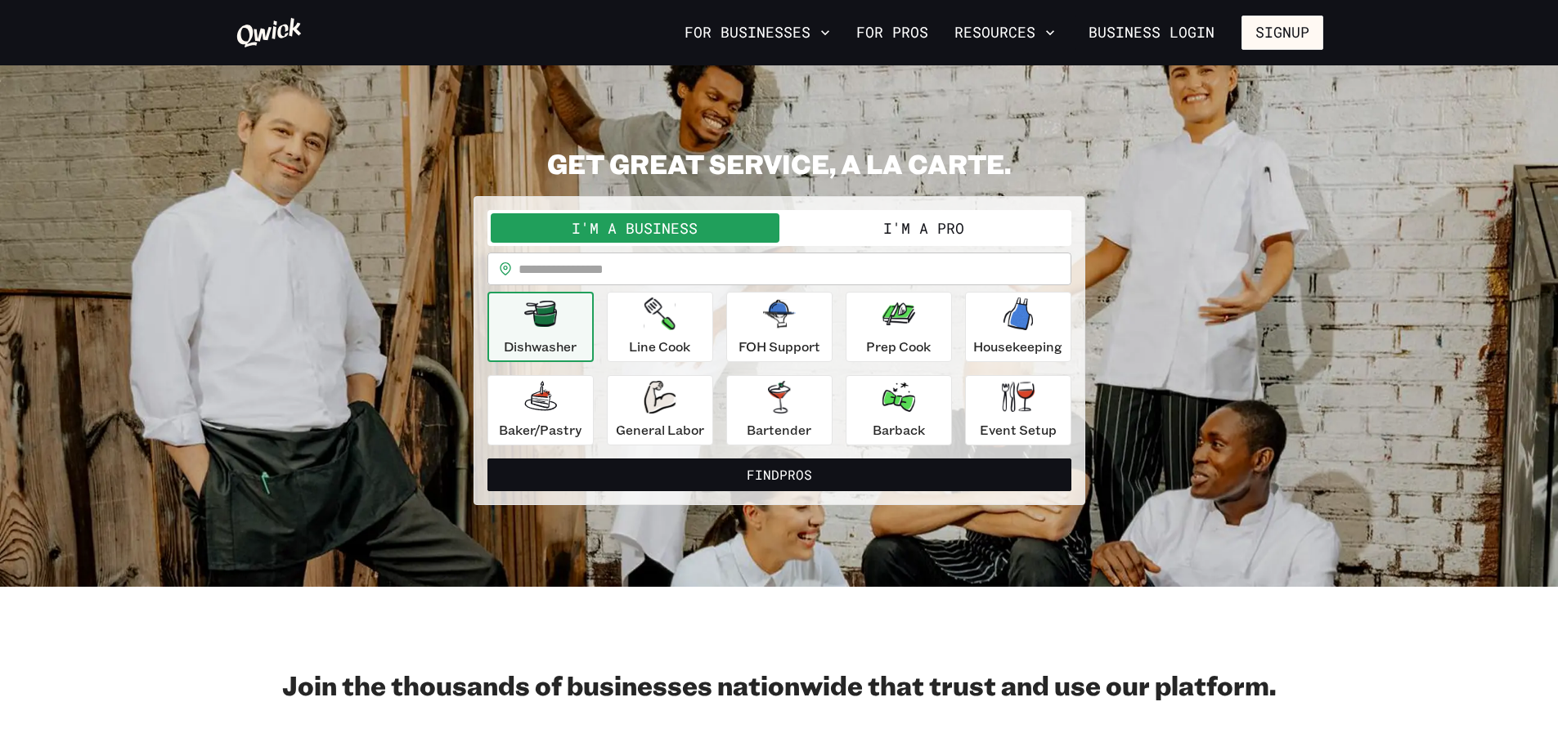 The image size is (1558, 751). Describe the element at coordinates (899, 327) in the screenshot. I see `button: Prep Cook` at that location.